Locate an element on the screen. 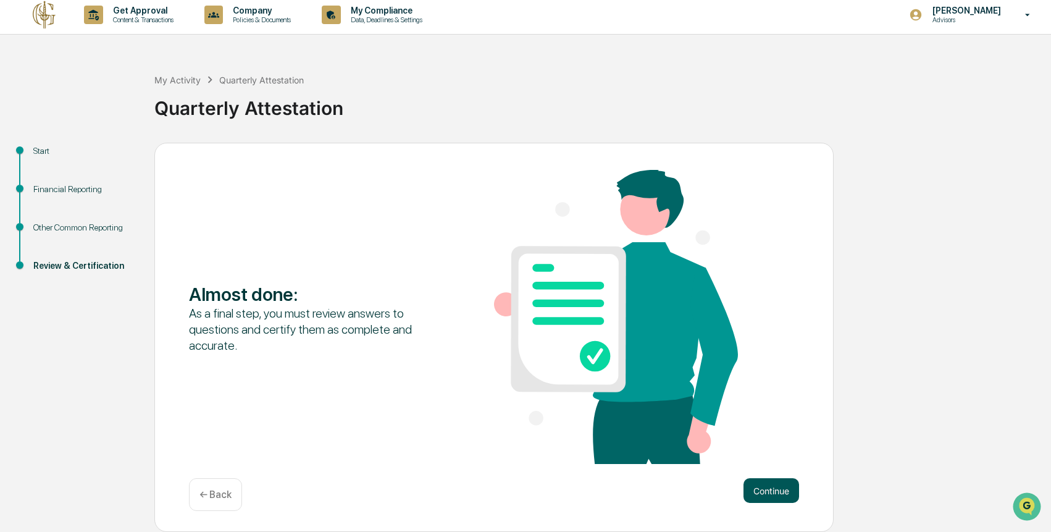  p: Advisors is located at coordinates (965, 20).